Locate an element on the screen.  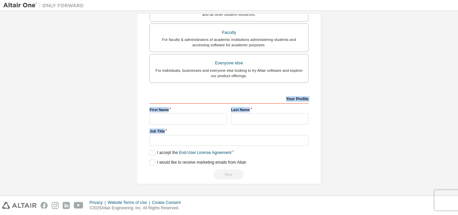
p: © 2025 Altair Engineering, Inc. All Rights Reserved. is located at coordinates (137, 208).